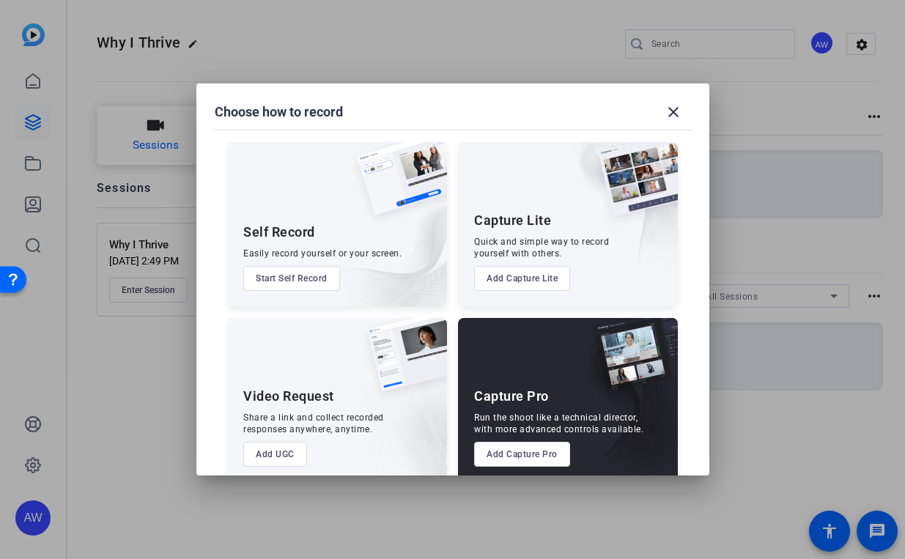 This screenshot has width=905, height=559. What do you see at coordinates (289, 396) in the screenshot?
I see `div: Video Request` at bounding box center [289, 396].